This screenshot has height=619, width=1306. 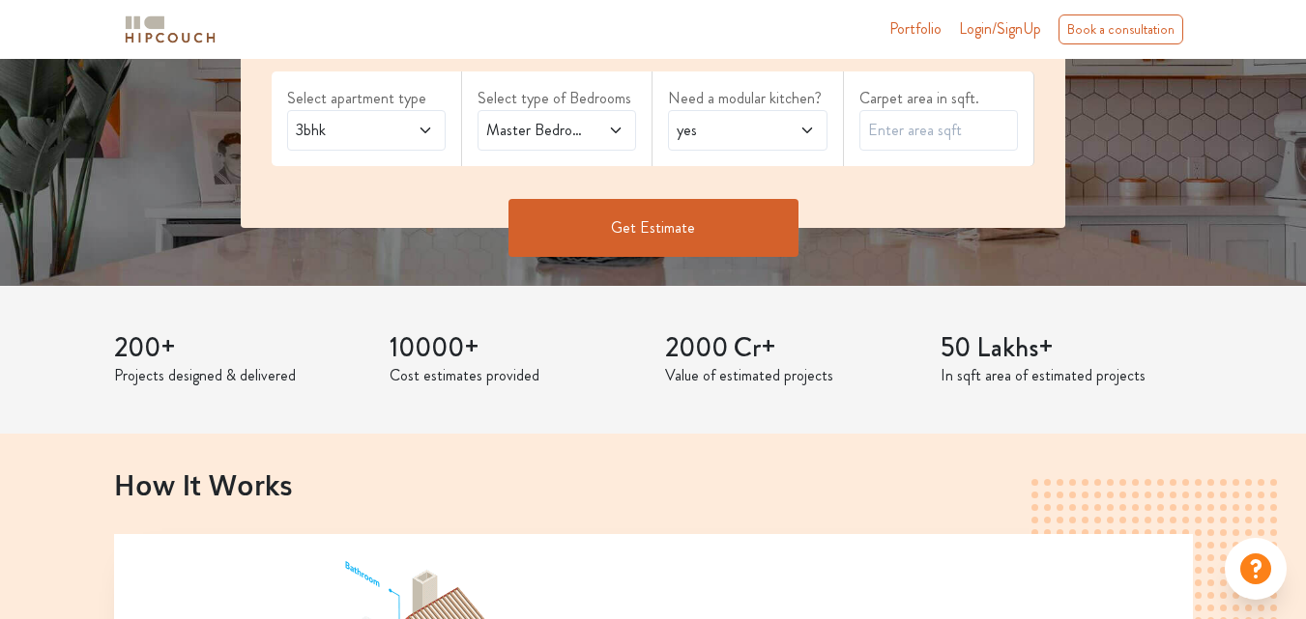 I want to click on h2: How It Works, so click(x=653, y=484).